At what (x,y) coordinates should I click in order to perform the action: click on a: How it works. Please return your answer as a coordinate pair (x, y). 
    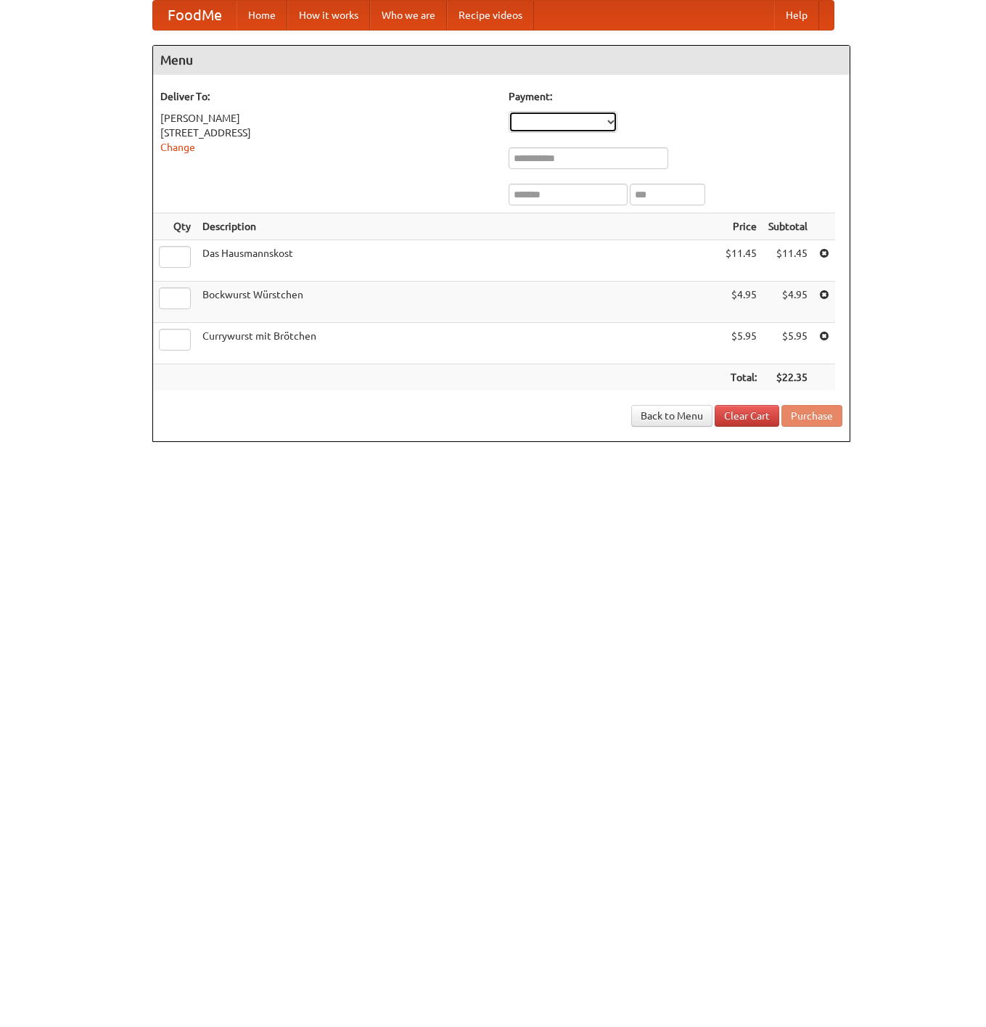
    Looking at the image, I should click on (329, 15).